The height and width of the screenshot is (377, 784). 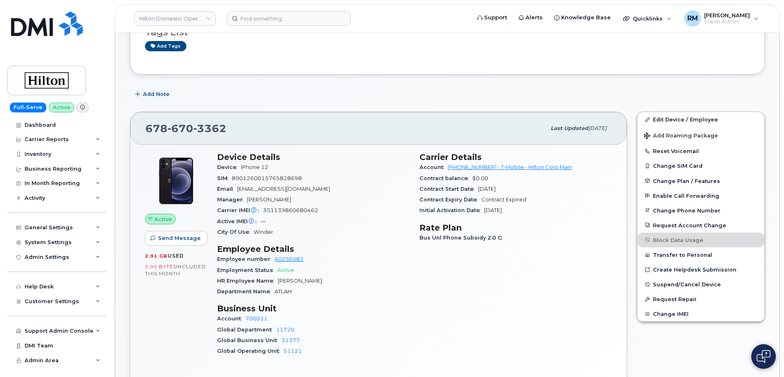 What do you see at coordinates (764, 356) in the screenshot?
I see `img: Open chat` at bounding box center [764, 356].